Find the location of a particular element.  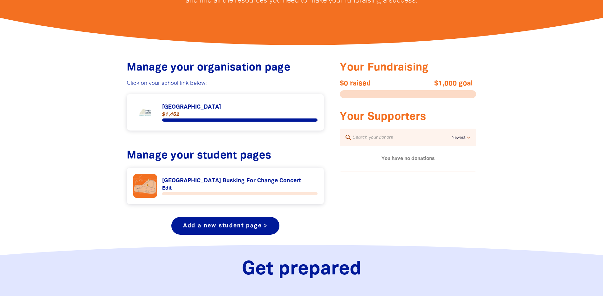

span: Get prepared is located at coordinates (301, 269).